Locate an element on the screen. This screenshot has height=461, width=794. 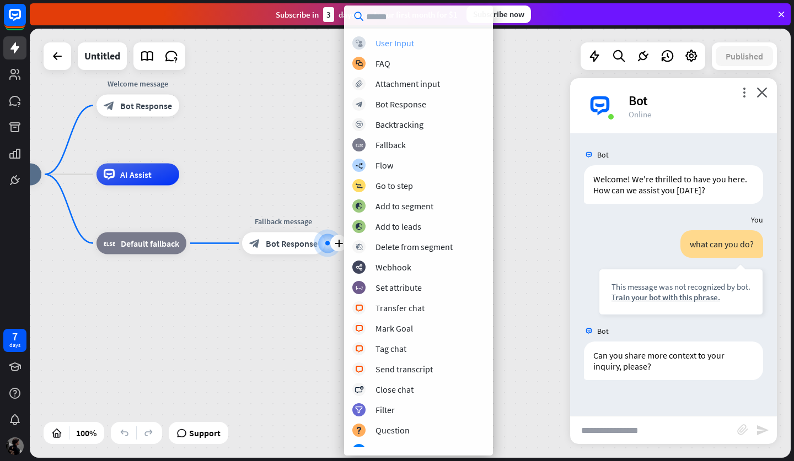
div: Online is located at coordinates (695, 114).